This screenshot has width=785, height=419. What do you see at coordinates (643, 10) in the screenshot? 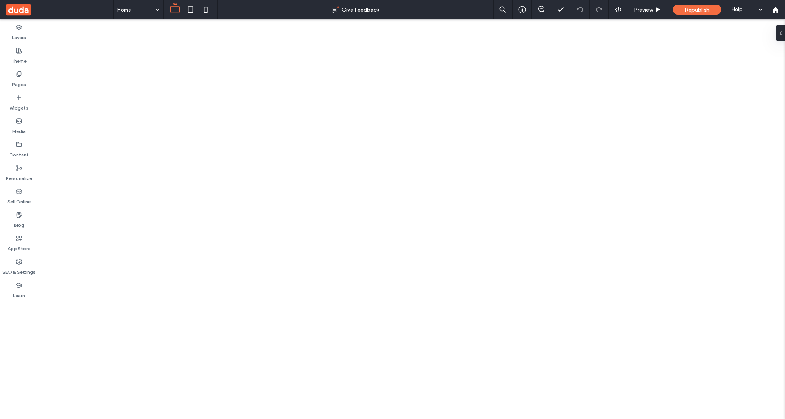
I see `span: Preview` at bounding box center [643, 10].